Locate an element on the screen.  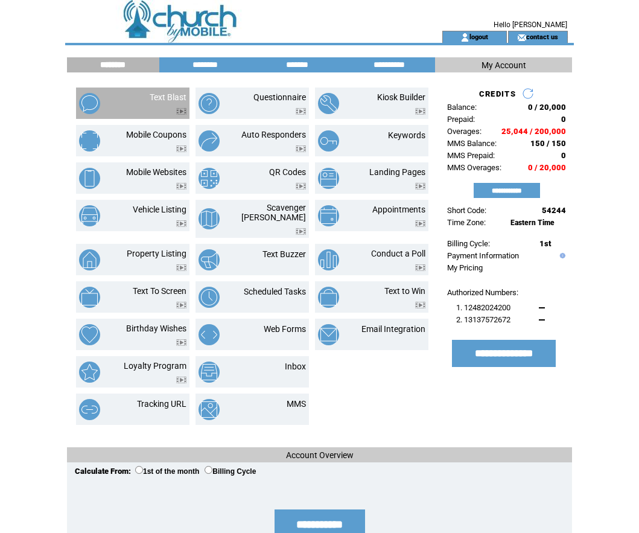
img: help.gif is located at coordinates (561, 255).